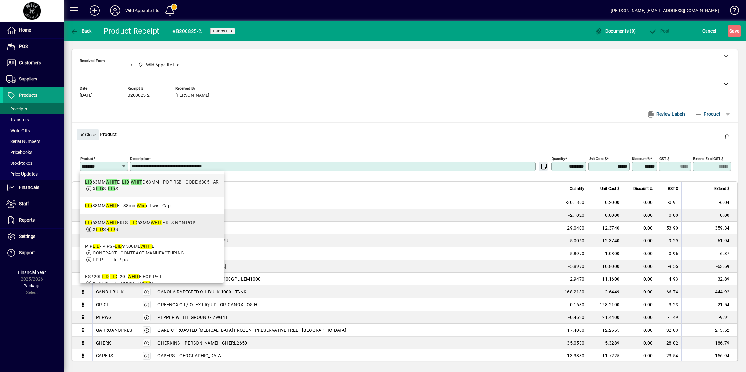  What do you see at coordinates (664, 159) in the screenshot?
I see `mat-label: GST $` at bounding box center [664, 159].